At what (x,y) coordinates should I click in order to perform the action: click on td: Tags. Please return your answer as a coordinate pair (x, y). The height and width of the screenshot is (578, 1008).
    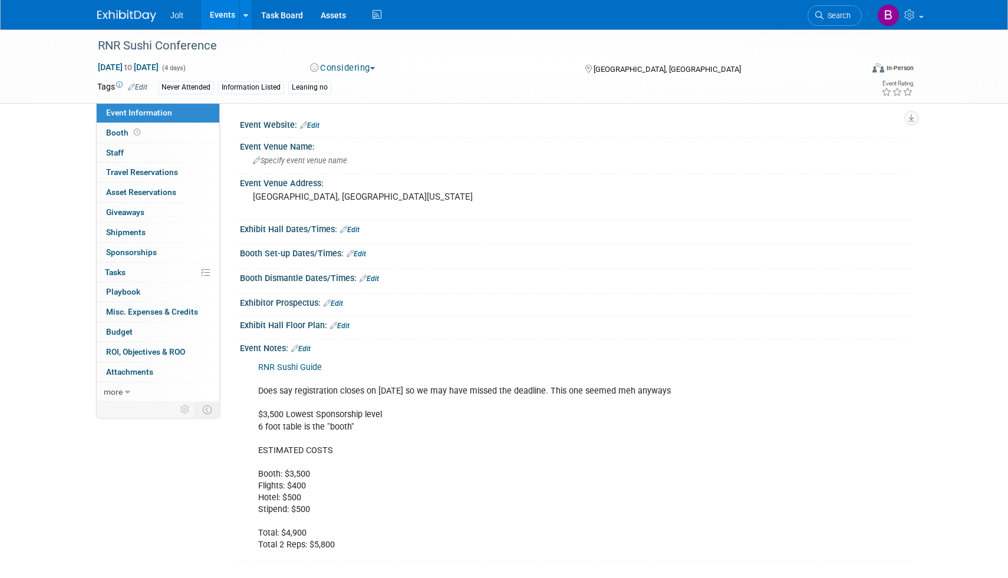
    Looking at the image, I should click on (122, 87).